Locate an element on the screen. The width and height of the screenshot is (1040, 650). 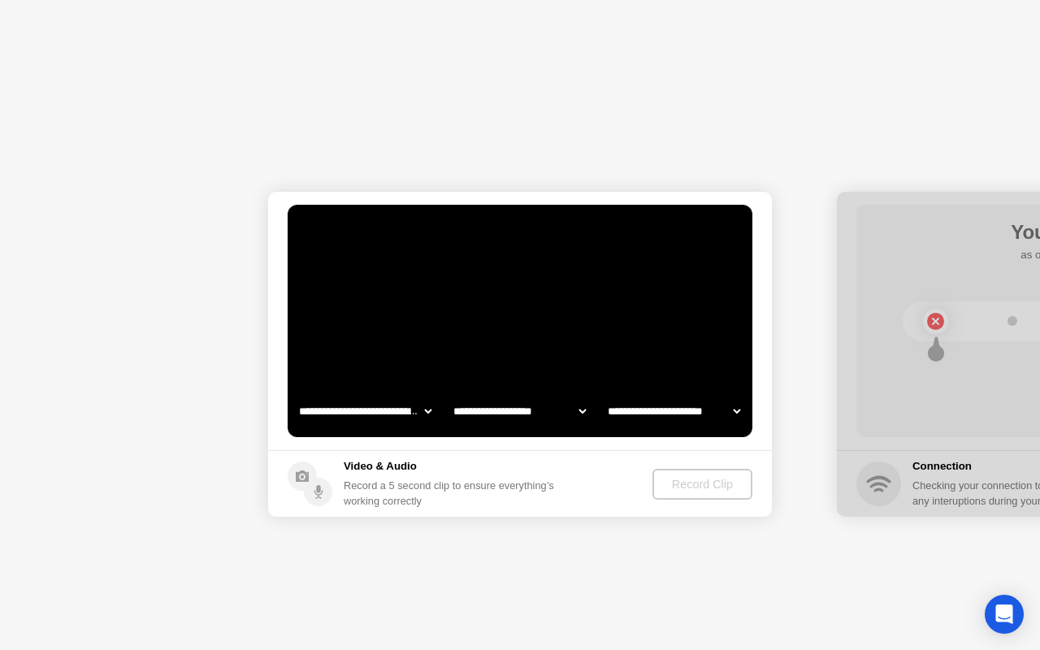
div: Record Clip is located at coordinates (702, 484).